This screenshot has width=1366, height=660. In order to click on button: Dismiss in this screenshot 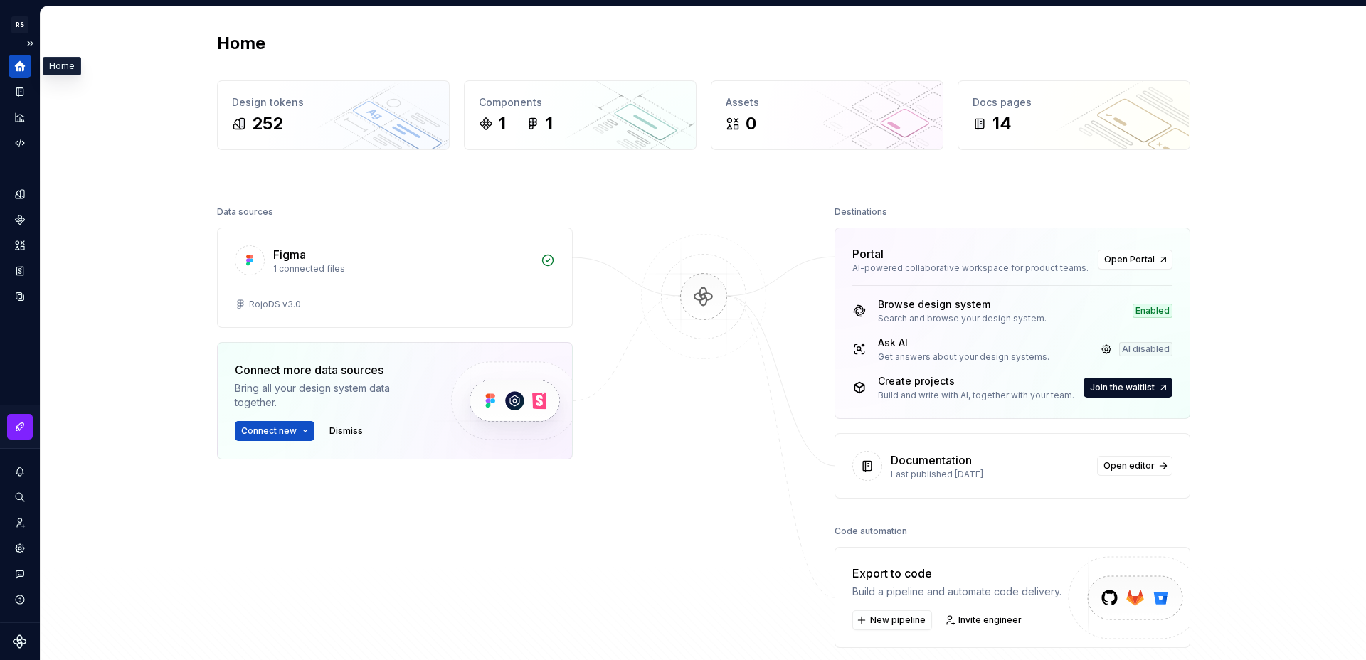, I will do `click(346, 431)`.